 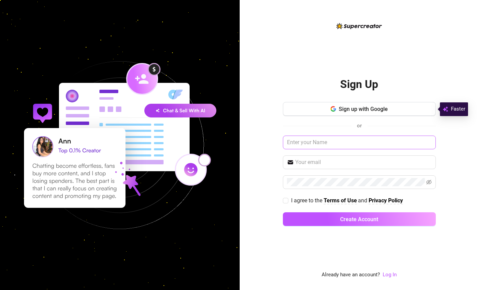 What do you see at coordinates (120, 145) in the screenshot?
I see `img: signup-background-D0MIrEPF.svg` at bounding box center [120, 145].